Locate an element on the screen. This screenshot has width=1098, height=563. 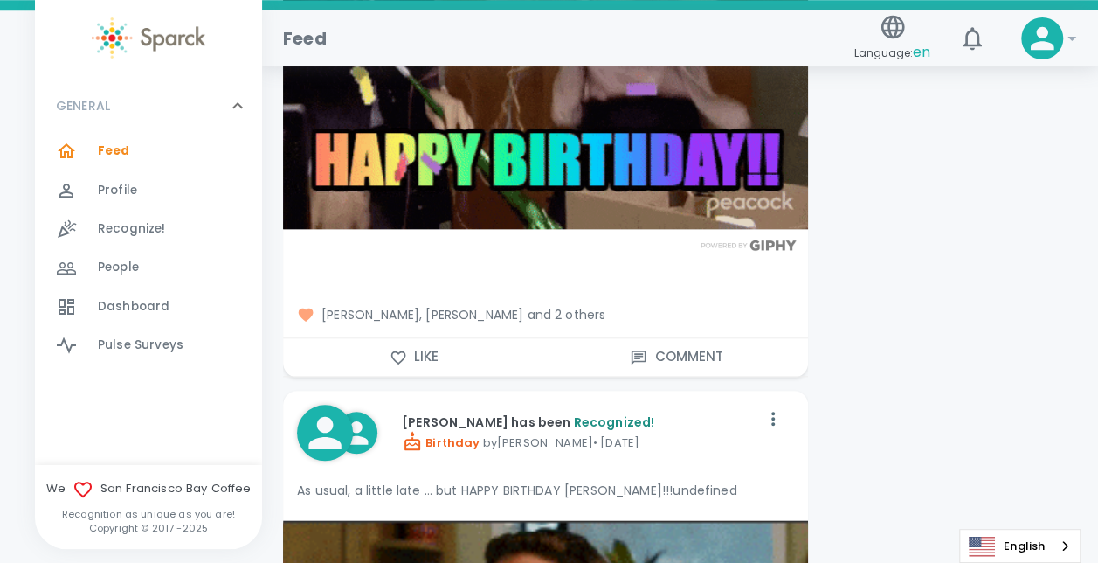
button: Like is located at coordinates (414, 356).